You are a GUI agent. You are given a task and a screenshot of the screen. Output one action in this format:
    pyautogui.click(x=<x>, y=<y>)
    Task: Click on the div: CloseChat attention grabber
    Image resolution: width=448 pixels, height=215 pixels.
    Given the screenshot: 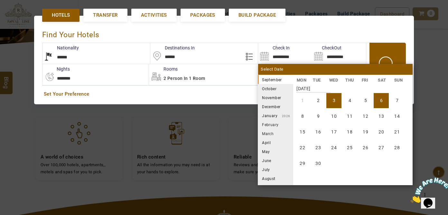 What is the action you would take?
    pyautogui.click(x=20, y=15)
    